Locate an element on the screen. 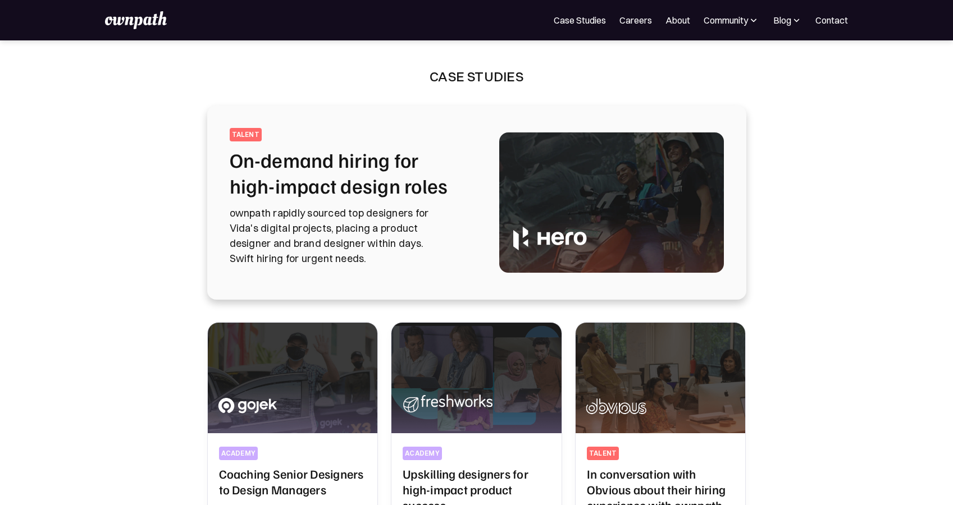 Image resolution: width=953 pixels, height=505 pixels. div: Case Studies is located at coordinates (476, 76).